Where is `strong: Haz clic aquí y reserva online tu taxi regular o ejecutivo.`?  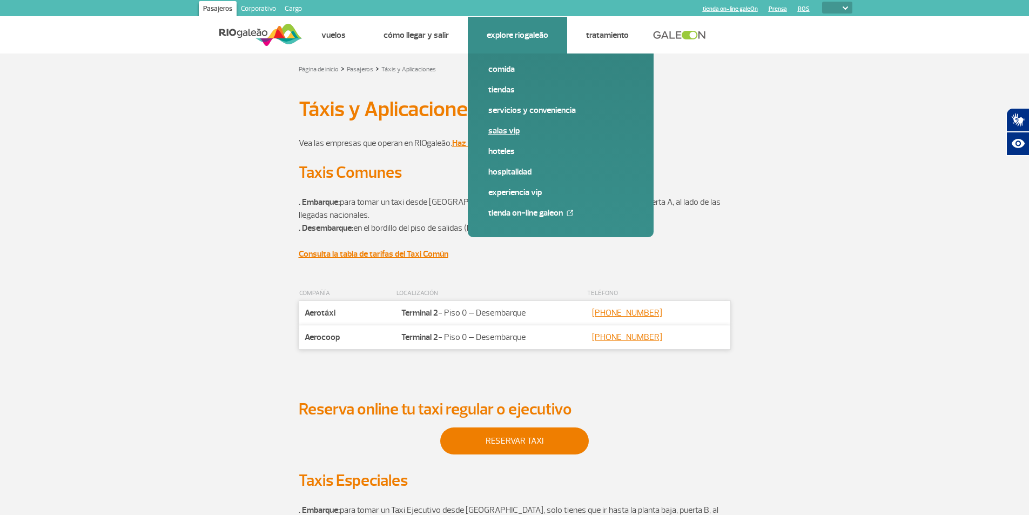 strong: Haz clic aquí y reserva online tu taxi regular o ejecutivo. is located at coordinates (550, 143).